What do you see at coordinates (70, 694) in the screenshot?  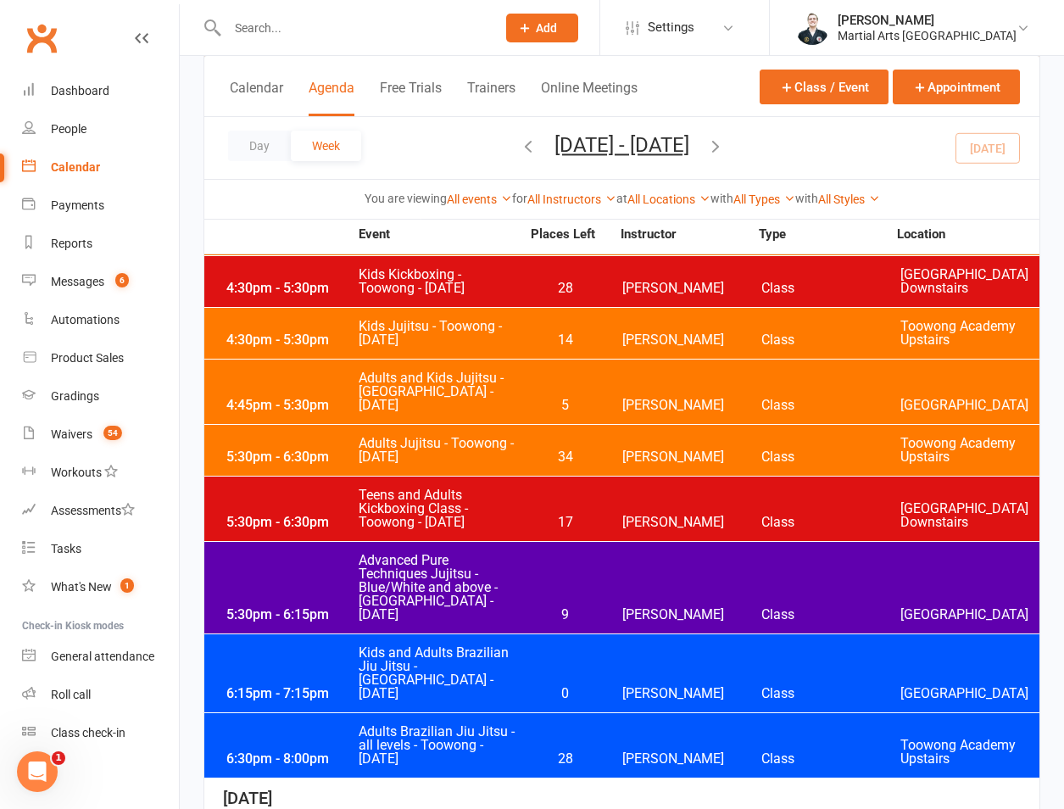 I see `div: Roll call` at bounding box center [70, 694].